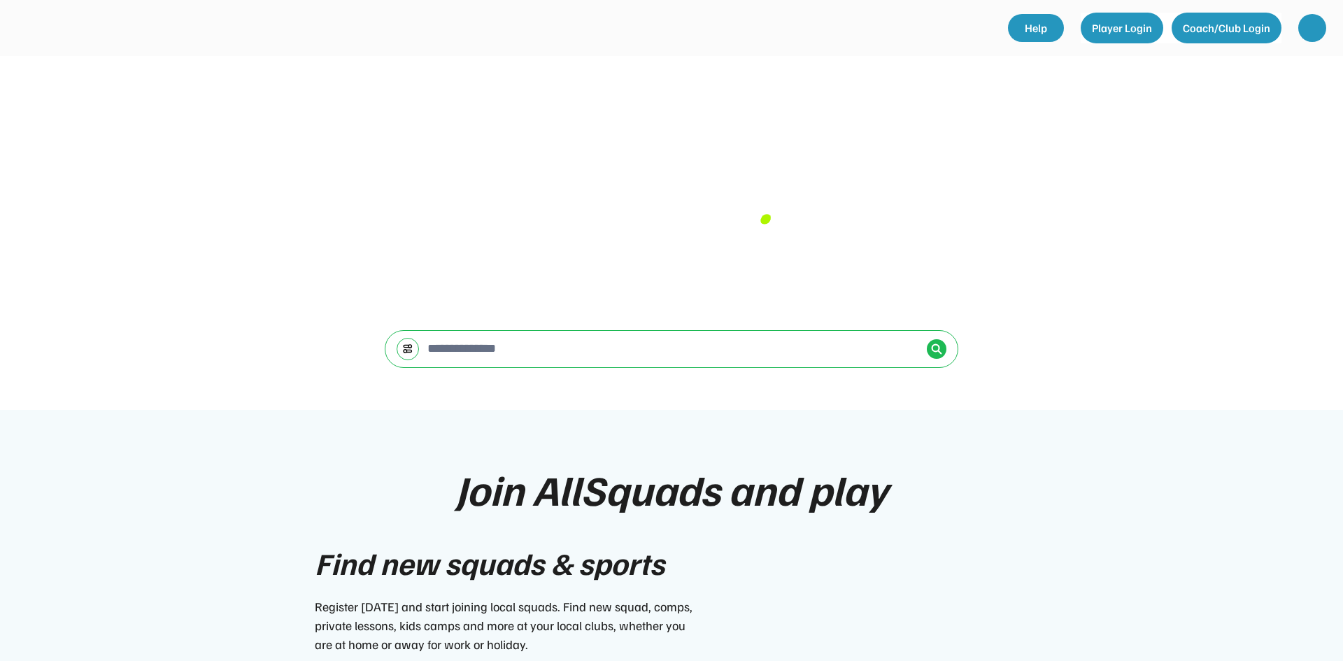  Describe the element at coordinates (671, 489) in the screenshot. I see `div: Join AllSquads and play` at that location.